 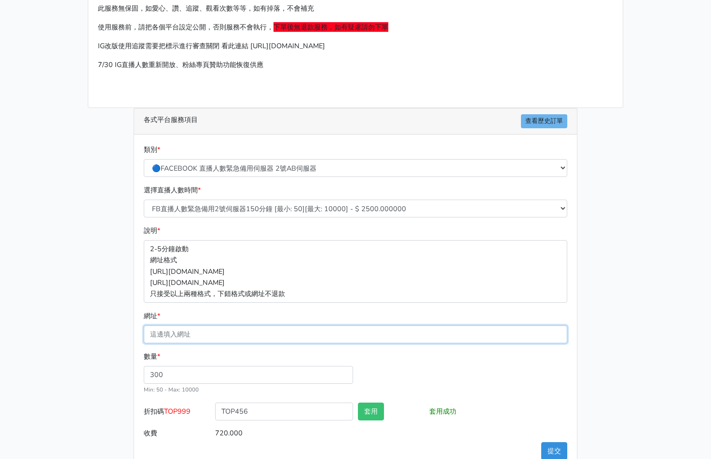 What do you see at coordinates (331, 27) in the screenshot?
I see `span: 下單後無退款服務，如有疑慮請勿下單` at bounding box center [331, 27].